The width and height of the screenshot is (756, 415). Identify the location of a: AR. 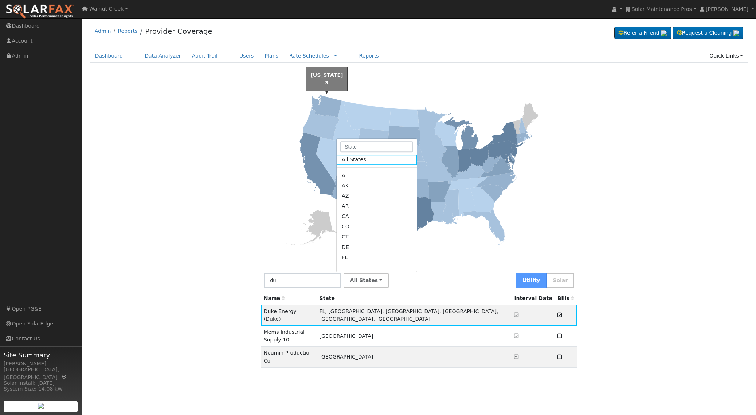
(377, 207).